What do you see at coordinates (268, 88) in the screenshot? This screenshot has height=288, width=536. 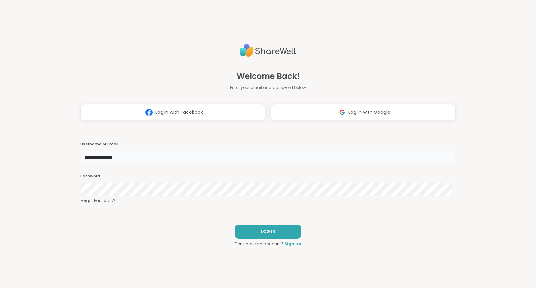 I see `span: Enter your email and password below` at bounding box center [268, 88].